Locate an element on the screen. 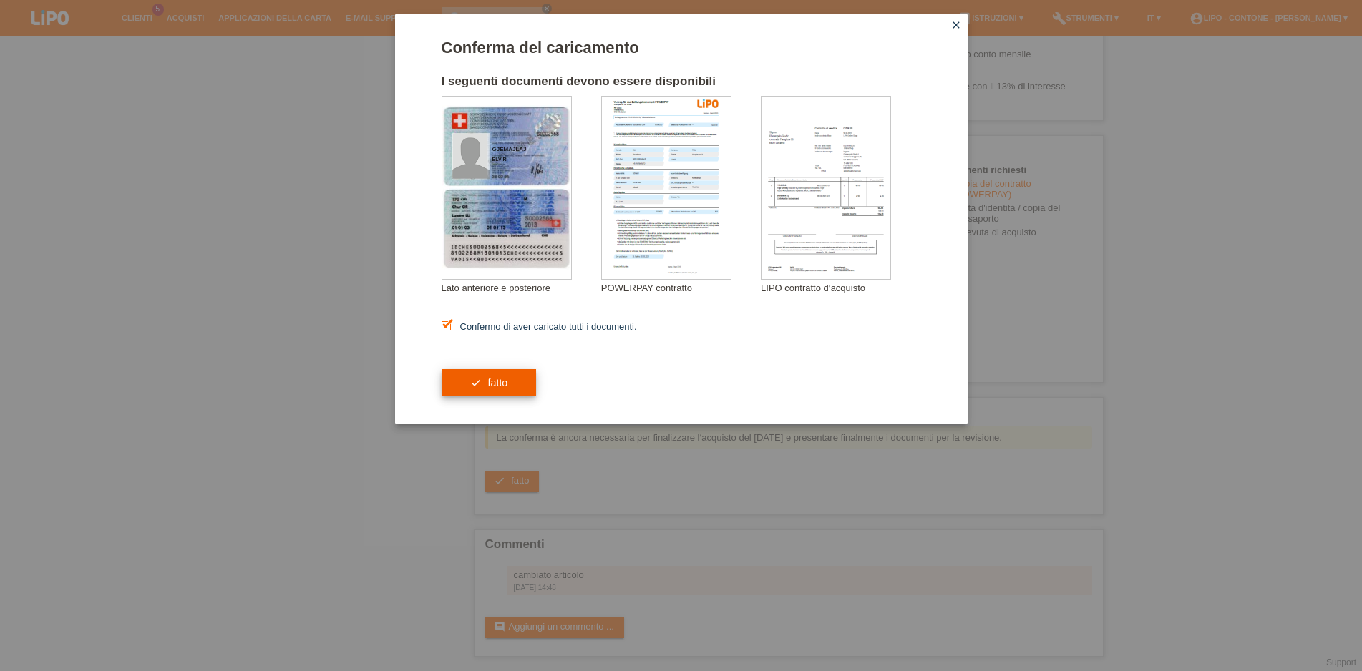  div: LIPO contratto d‘acquisto is located at coordinates (840, 288).